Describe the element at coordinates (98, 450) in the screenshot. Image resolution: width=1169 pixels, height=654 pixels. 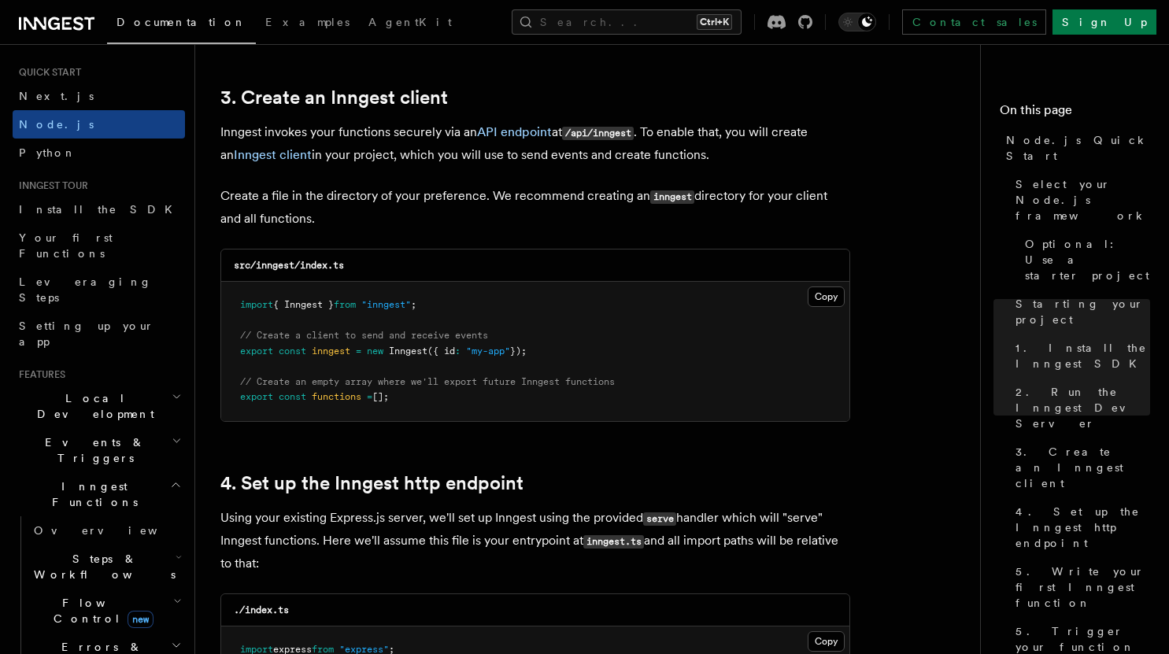
I see `button: Events & Triggers` at that location.